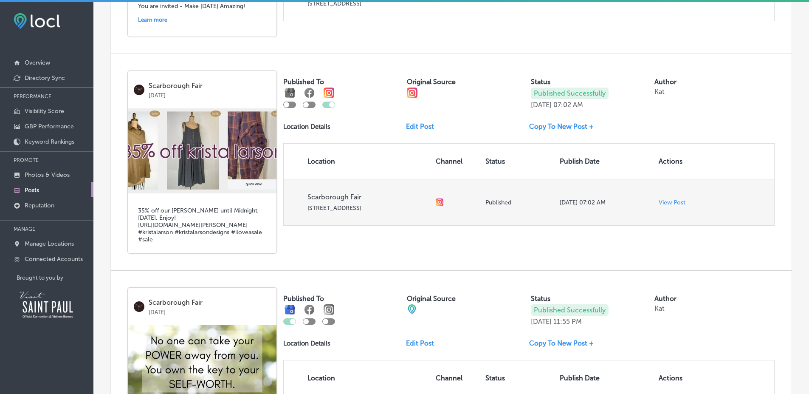  I want to click on img: fda3e92497d09a02dc62c9cd864e3231.png, so click(37, 21).